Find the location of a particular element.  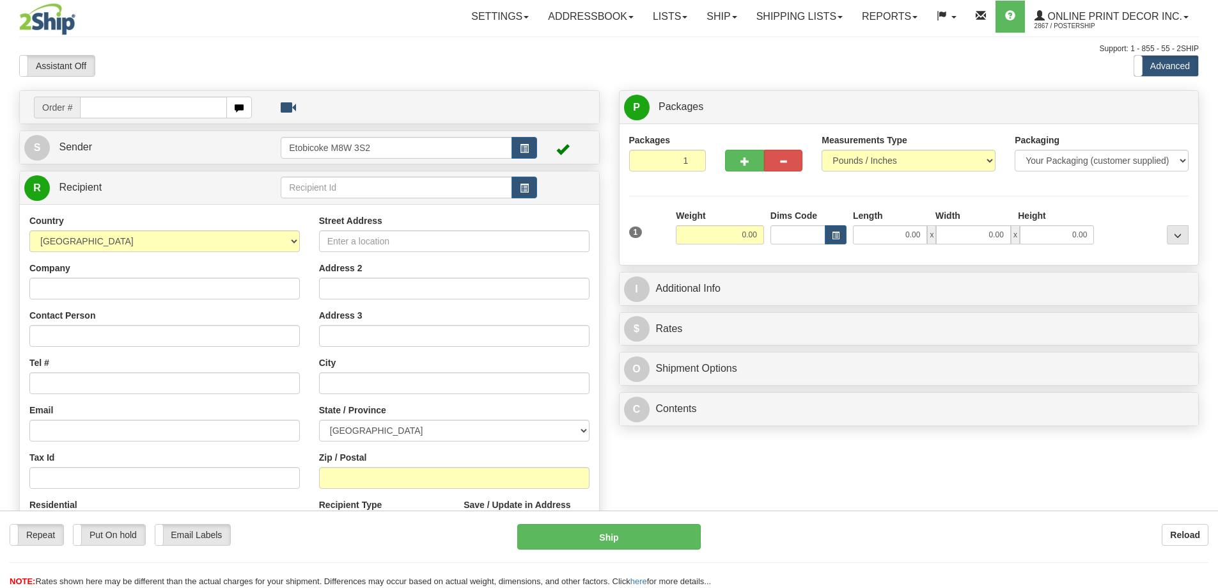

label: Assistant Off is located at coordinates (57, 66).